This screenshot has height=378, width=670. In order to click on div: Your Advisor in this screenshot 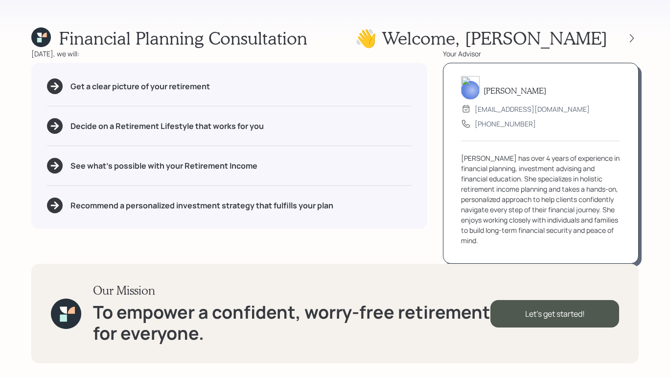, I will do `click(541, 53)`.